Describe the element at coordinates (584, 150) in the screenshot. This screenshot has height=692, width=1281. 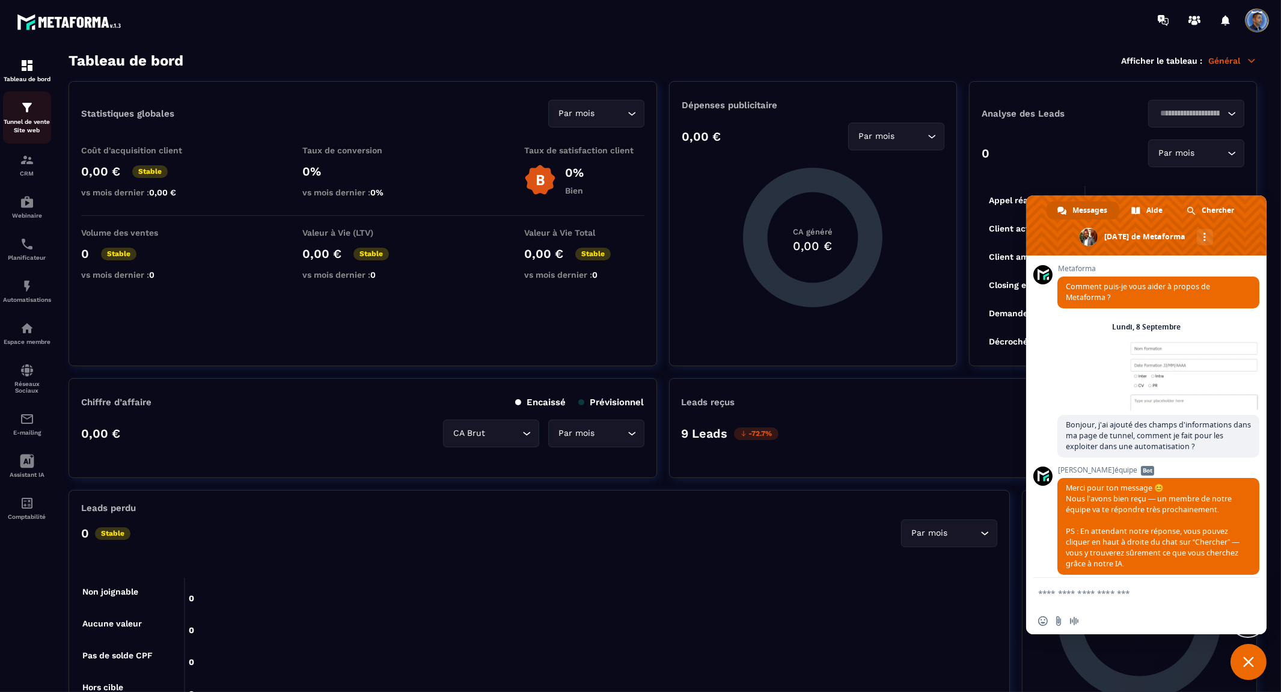
I see `p: Taux de satisfaction client` at that location.